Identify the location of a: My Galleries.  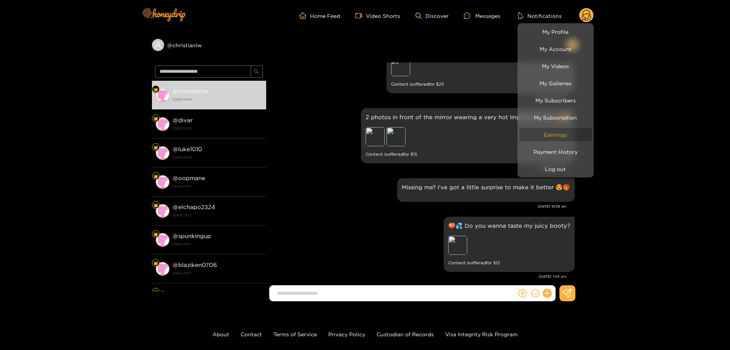
(556, 83).